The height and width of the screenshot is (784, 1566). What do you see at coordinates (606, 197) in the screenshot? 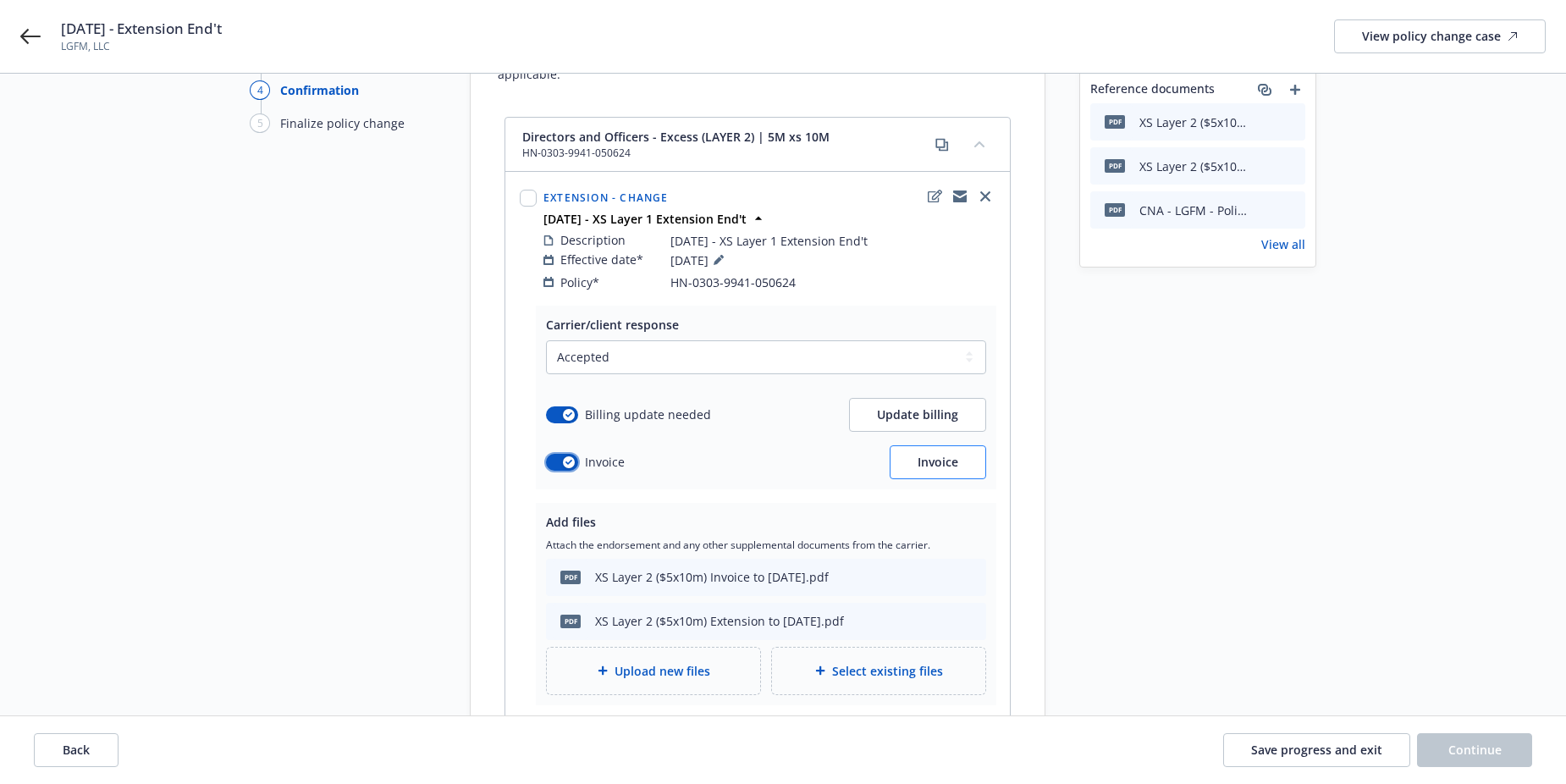
I see `span: Extension - Change` at bounding box center [606, 197].